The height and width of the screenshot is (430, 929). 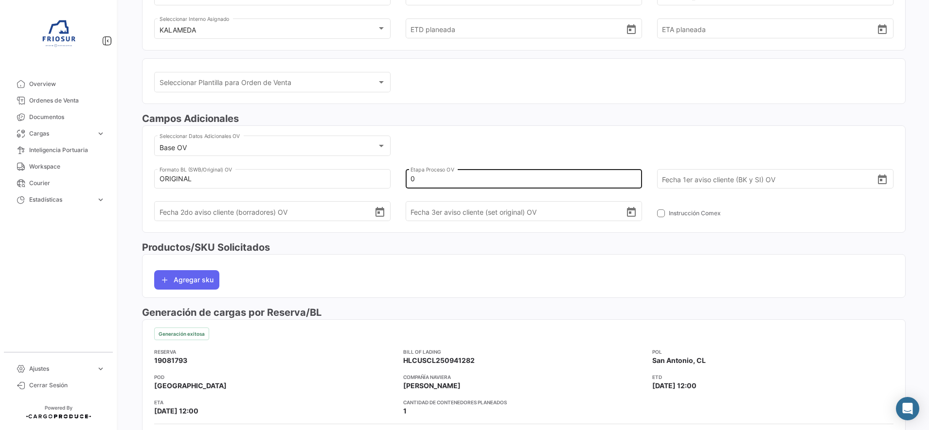 What do you see at coordinates (61, 134) in the screenshot?
I see `span: Cargas` at bounding box center [61, 134].